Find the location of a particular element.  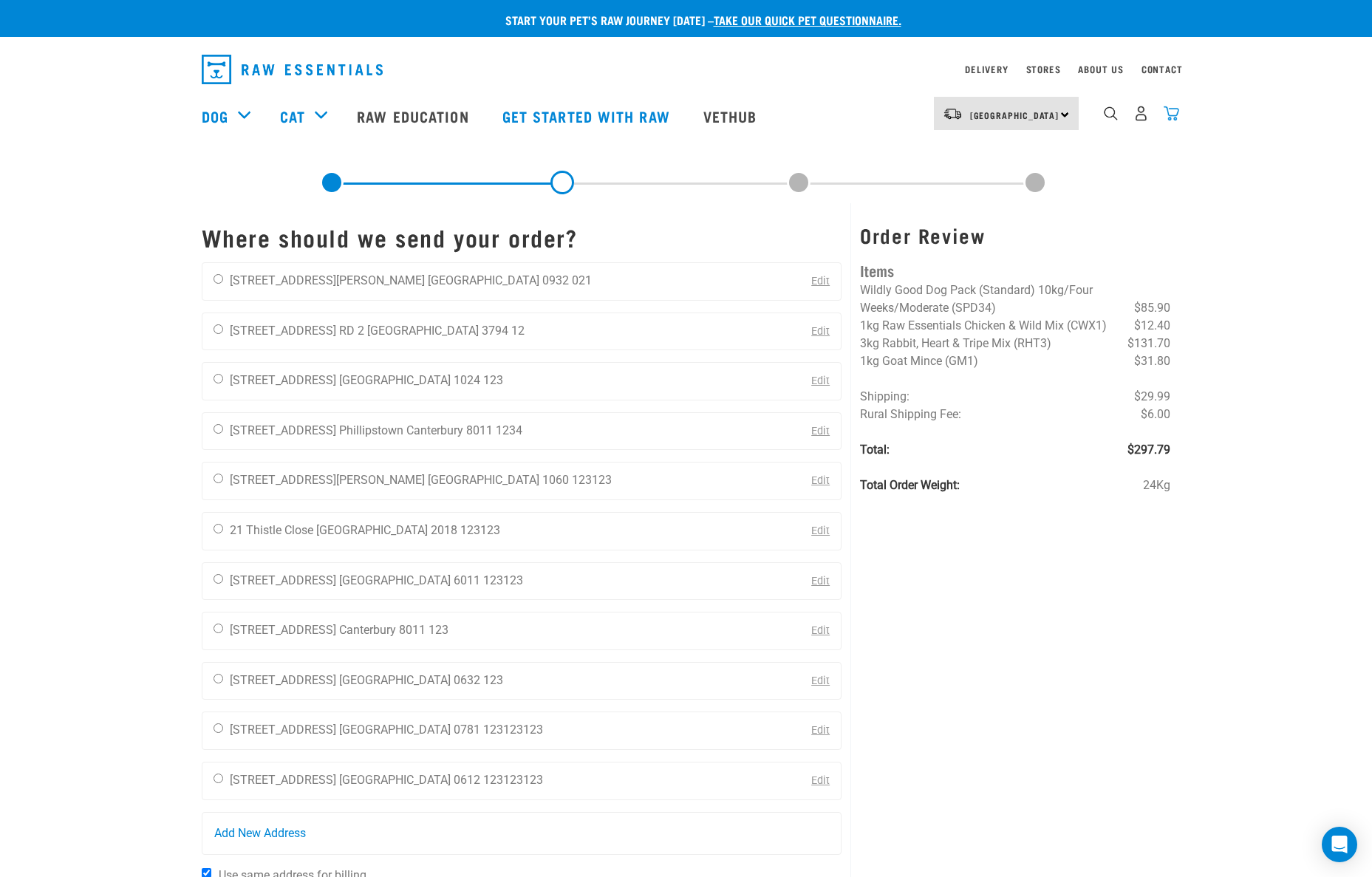

li: 1234 is located at coordinates (509, 430).